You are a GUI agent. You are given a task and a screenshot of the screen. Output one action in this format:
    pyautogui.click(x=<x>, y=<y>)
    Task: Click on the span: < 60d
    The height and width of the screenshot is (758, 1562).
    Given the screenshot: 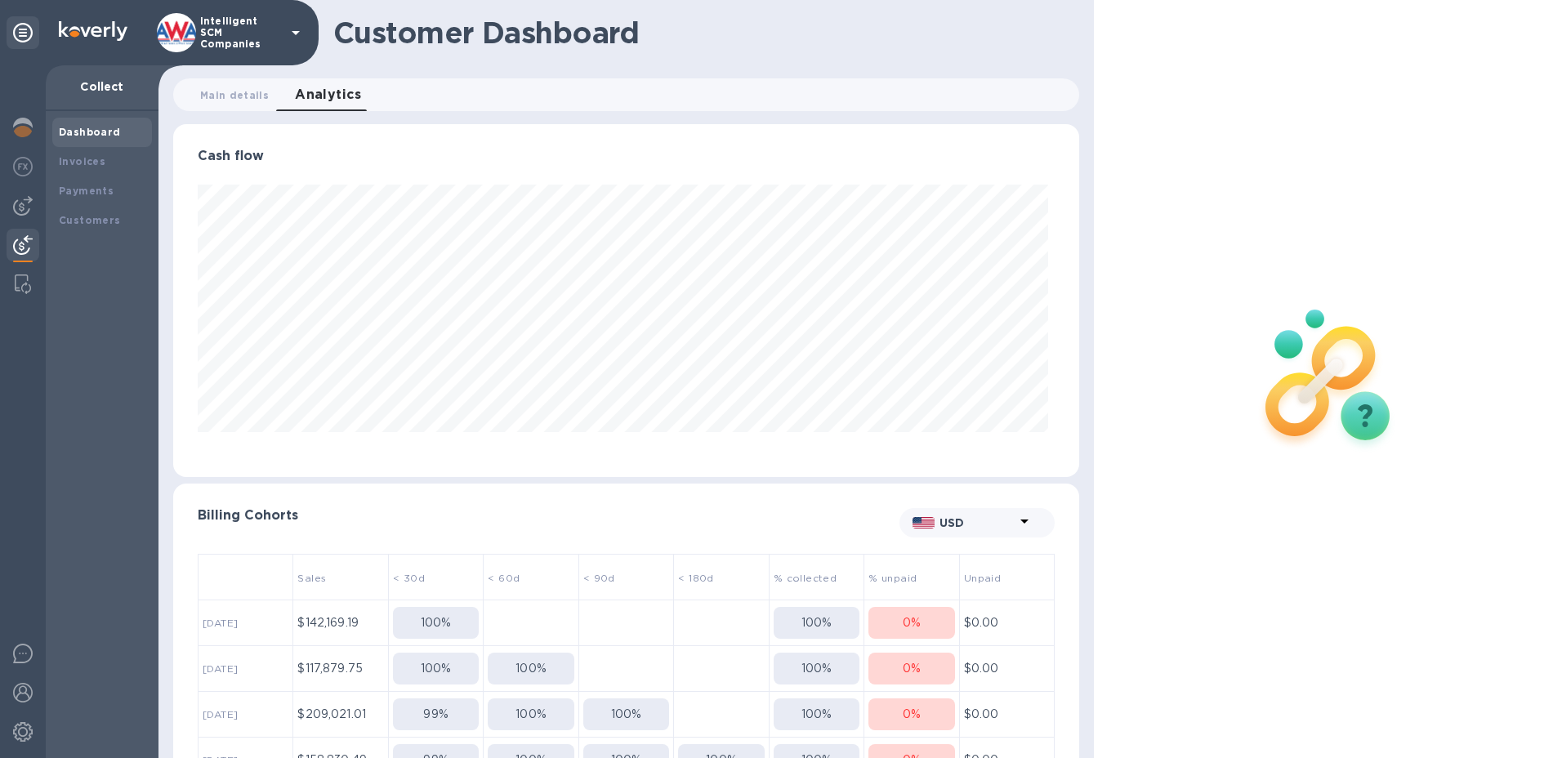 What is the action you would take?
    pyautogui.click(x=503, y=577)
    